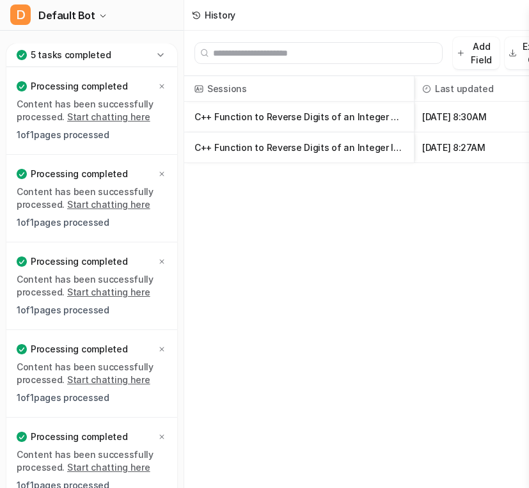 Image resolution: width=529 pixels, height=488 pixels. I want to click on span: Sessions, so click(299, 89).